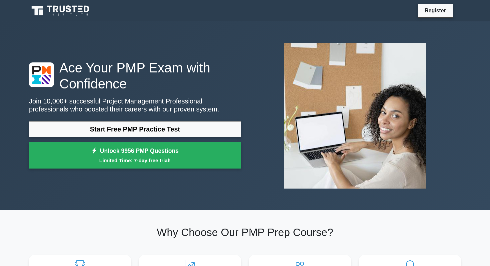 The image size is (490, 266). I want to click on h2: Why Choose Our PMP Prep Course?, so click(245, 232).